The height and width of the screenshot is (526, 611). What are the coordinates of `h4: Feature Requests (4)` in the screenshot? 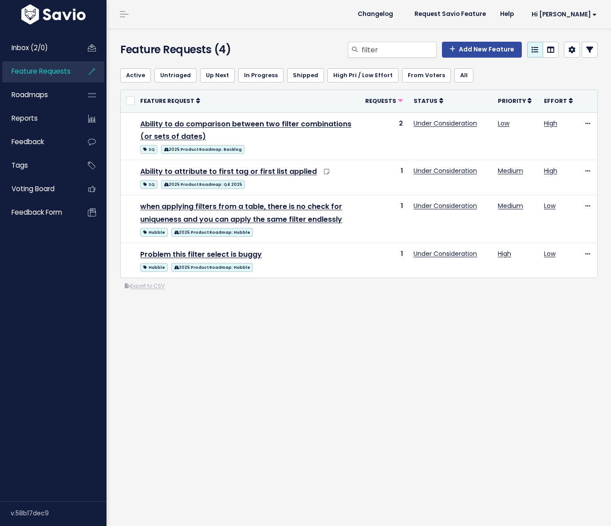 It's located at (195, 50).